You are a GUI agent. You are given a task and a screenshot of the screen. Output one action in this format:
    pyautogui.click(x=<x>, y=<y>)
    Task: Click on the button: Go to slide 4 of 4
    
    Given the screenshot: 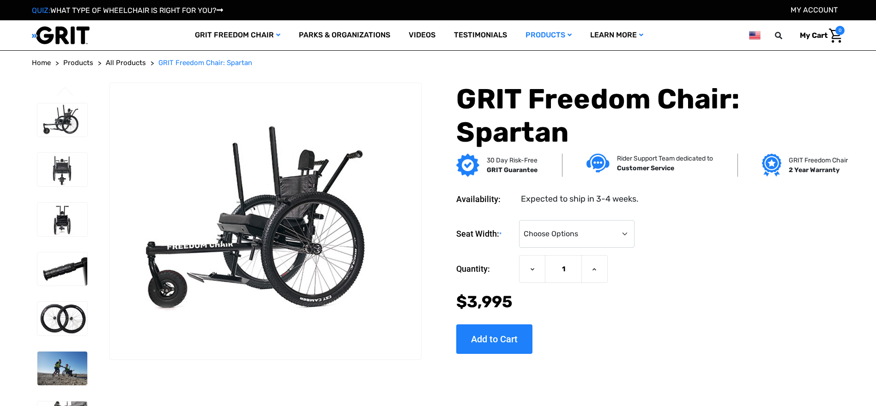 What is the action you would take?
    pyautogui.click(x=65, y=92)
    